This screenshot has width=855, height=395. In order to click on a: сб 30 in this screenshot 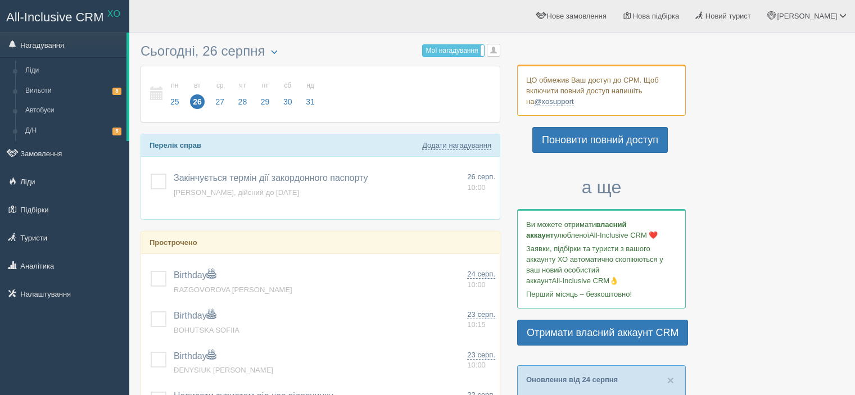, I will do `click(288, 94)`.